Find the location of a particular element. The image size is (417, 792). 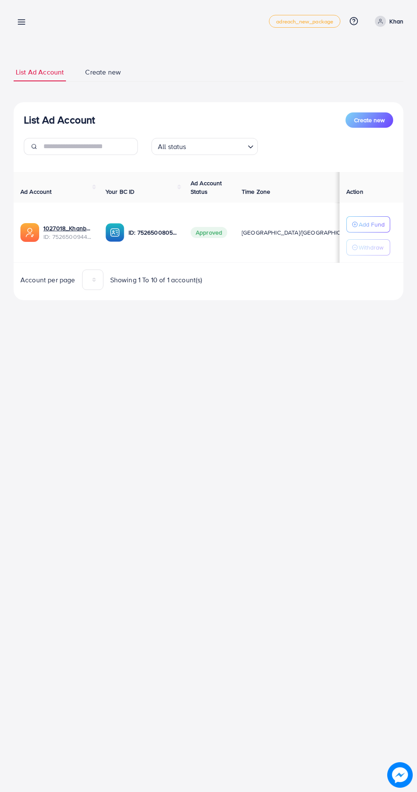

p: Add Fund is located at coordinates (372, 224).